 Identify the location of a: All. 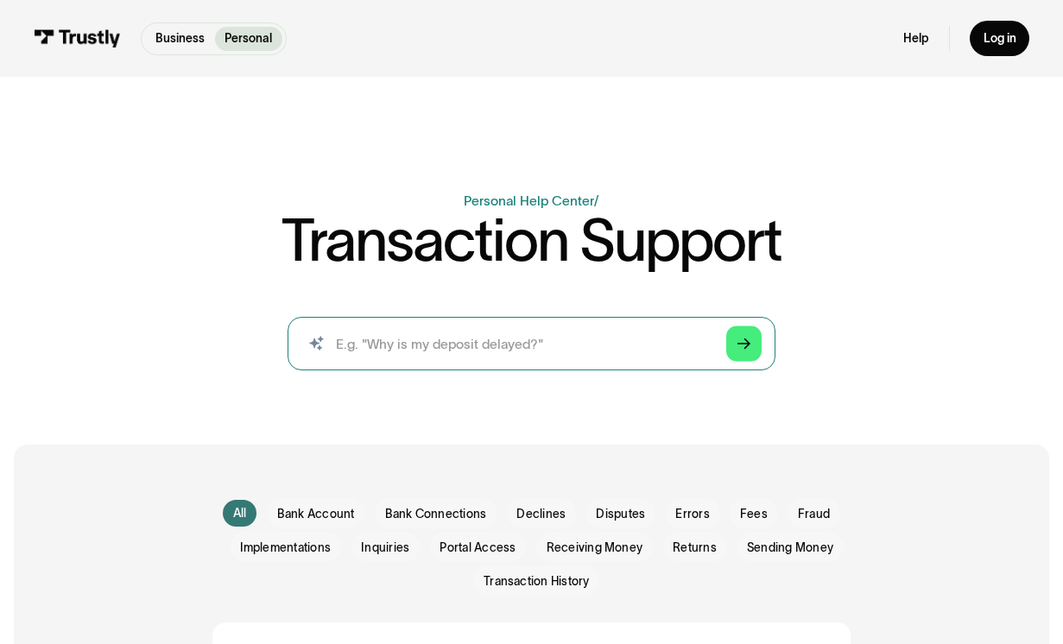
(239, 513).